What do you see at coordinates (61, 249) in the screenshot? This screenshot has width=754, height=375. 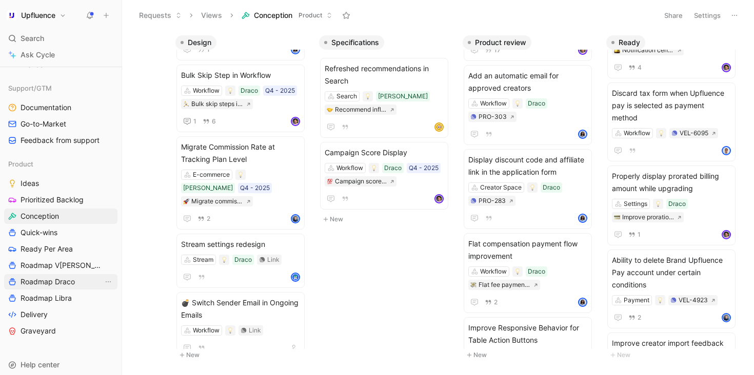 I see `a: Ready Per Area` at bounding box center [61, 249].